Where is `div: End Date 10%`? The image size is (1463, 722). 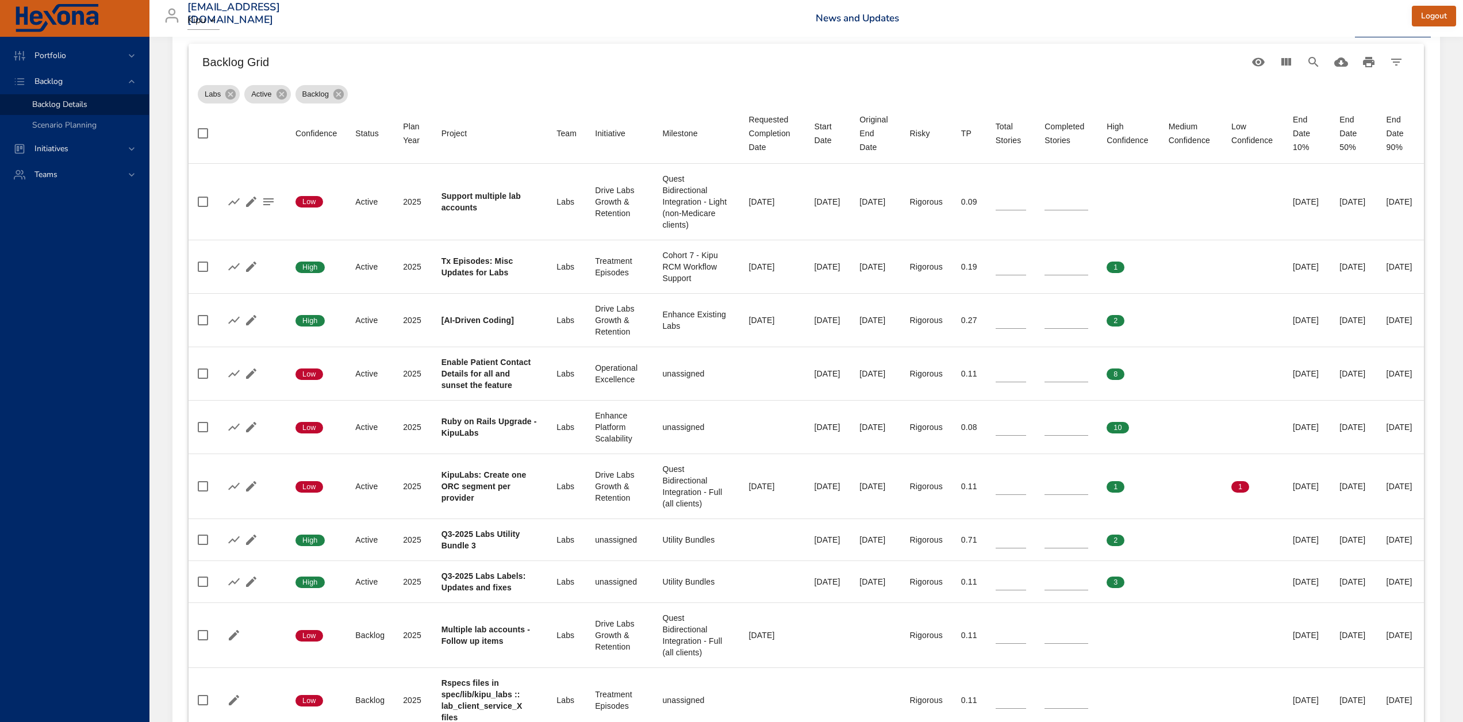 div: End Date 10% is located at coordinates (1307, 133).